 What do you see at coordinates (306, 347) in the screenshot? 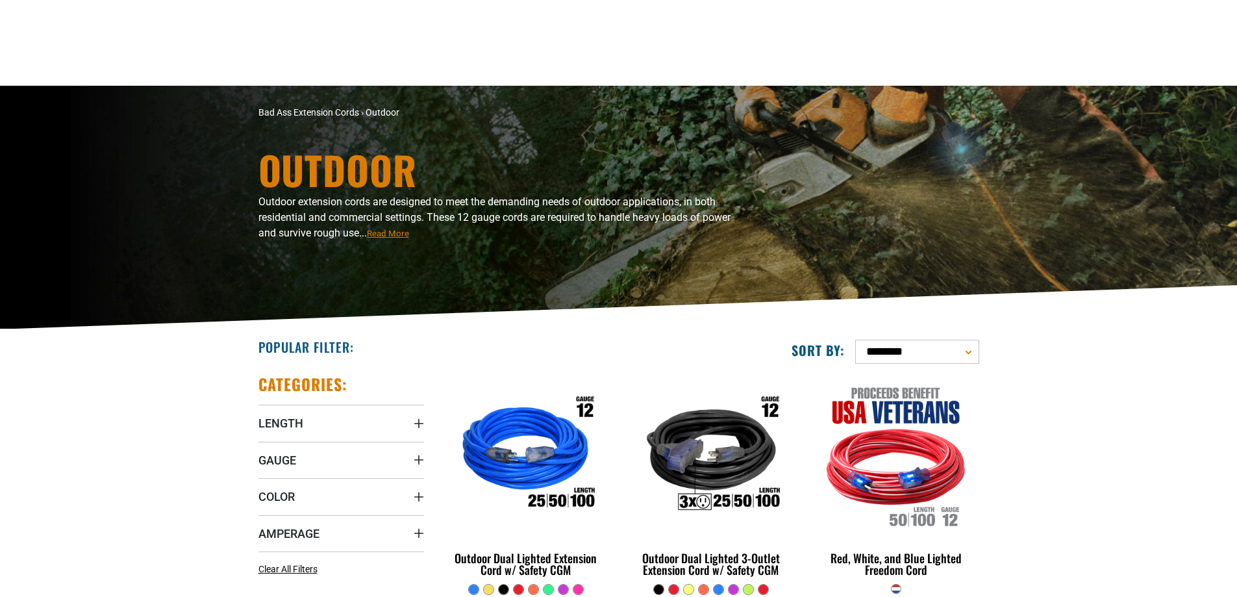
I see `h2: Popular Filter:` at bounding box center [306, 347].